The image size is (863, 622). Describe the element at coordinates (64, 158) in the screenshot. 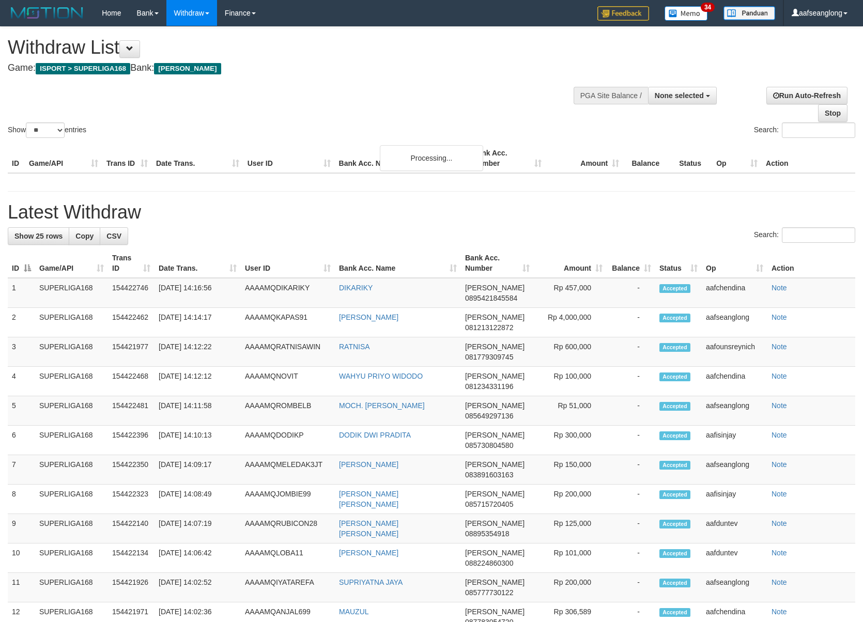

I see `th: Game/API` at that location.